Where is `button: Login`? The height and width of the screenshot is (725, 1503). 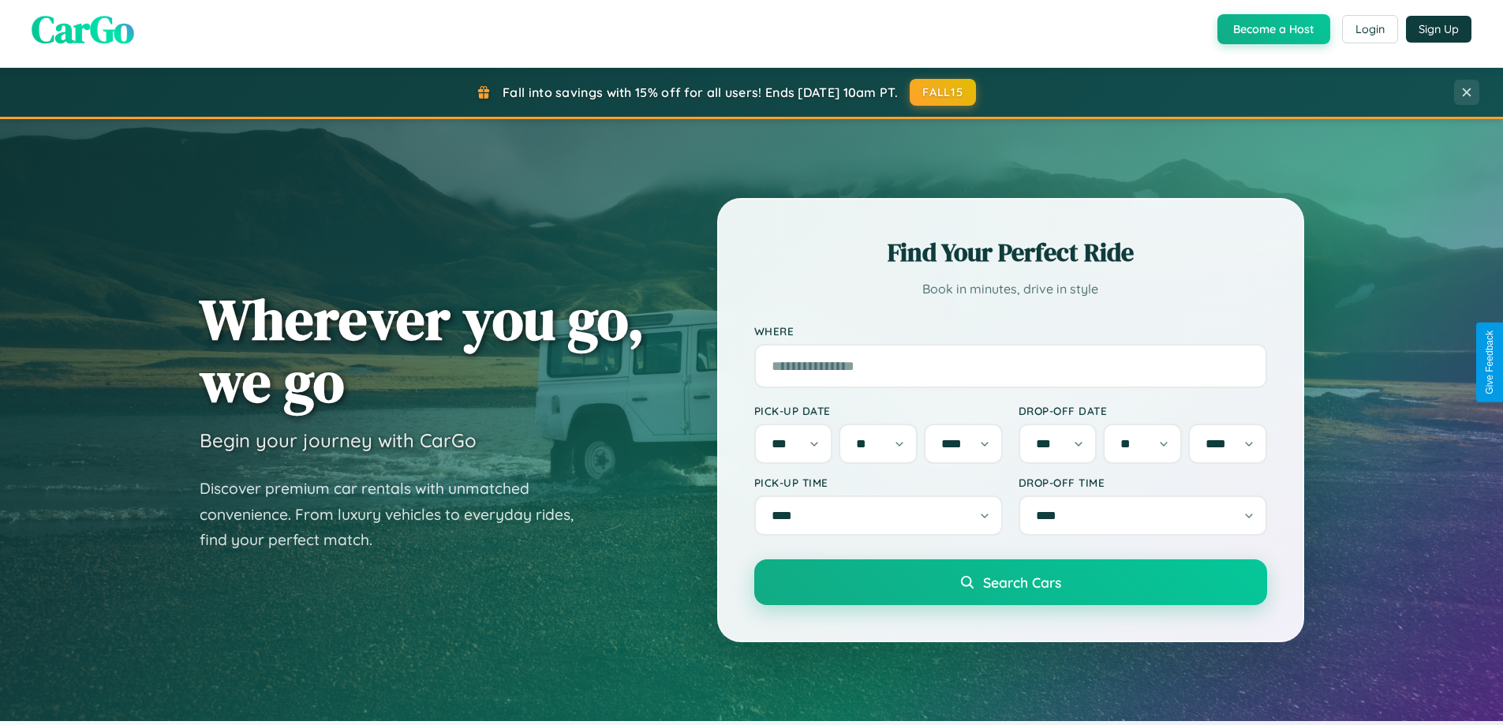
button: Login is located at coordinates (1370, 29).